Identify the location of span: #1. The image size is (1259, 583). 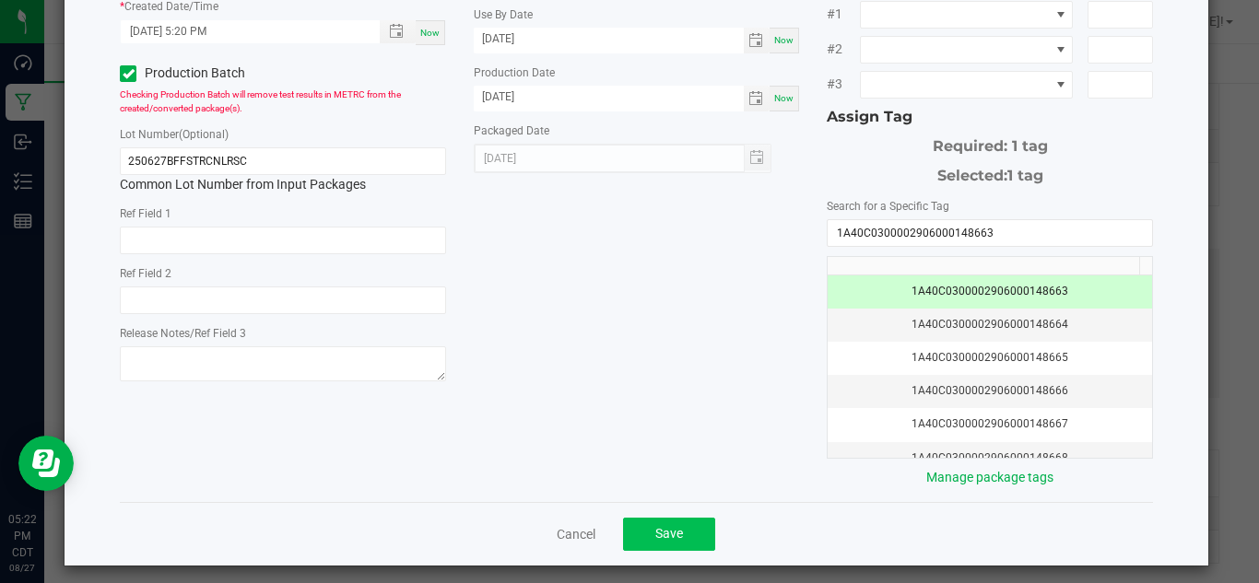
(842, 14).